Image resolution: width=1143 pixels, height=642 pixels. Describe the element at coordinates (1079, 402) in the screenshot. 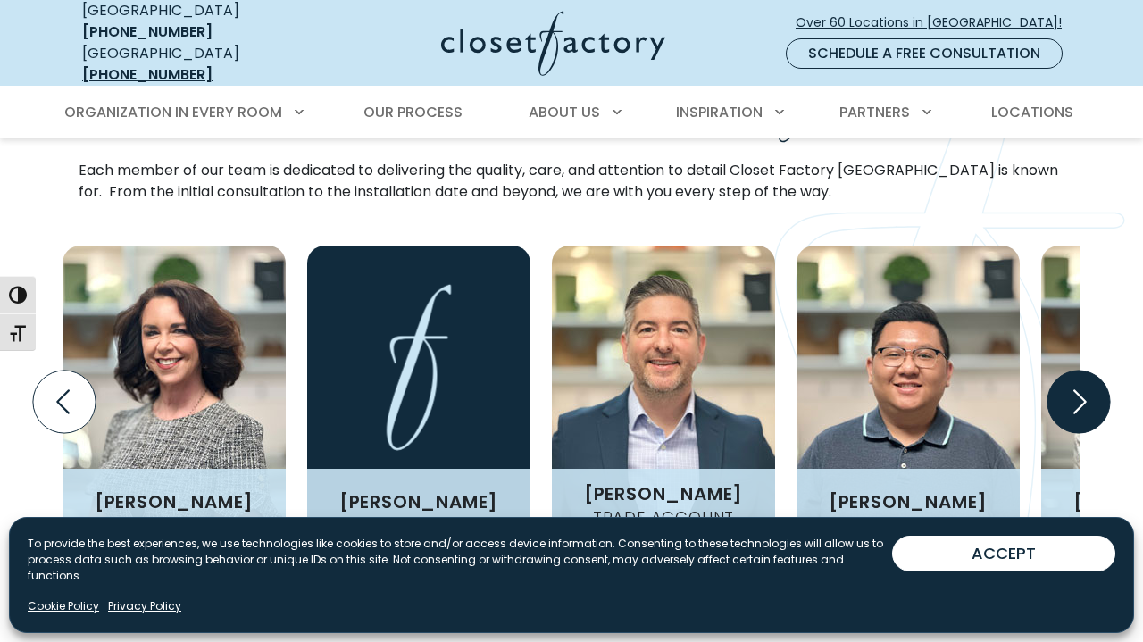

I see `button: Next slide` at that location.